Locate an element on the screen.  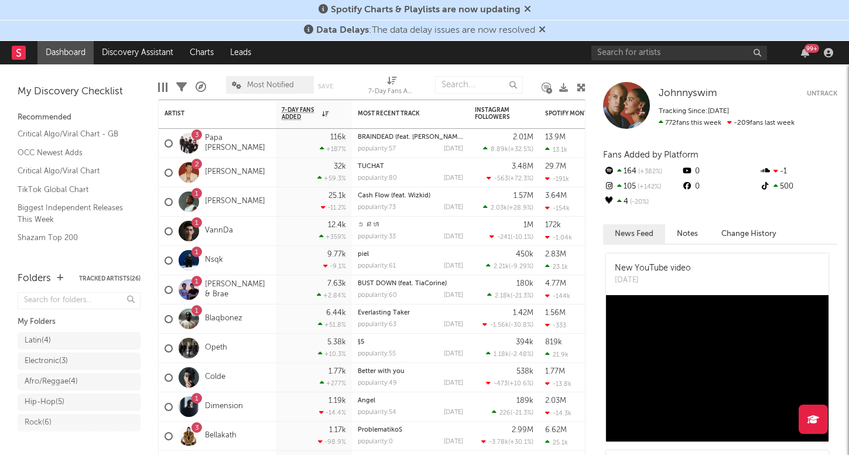
span: -209 fans last week is located at coordinates (726, 123).